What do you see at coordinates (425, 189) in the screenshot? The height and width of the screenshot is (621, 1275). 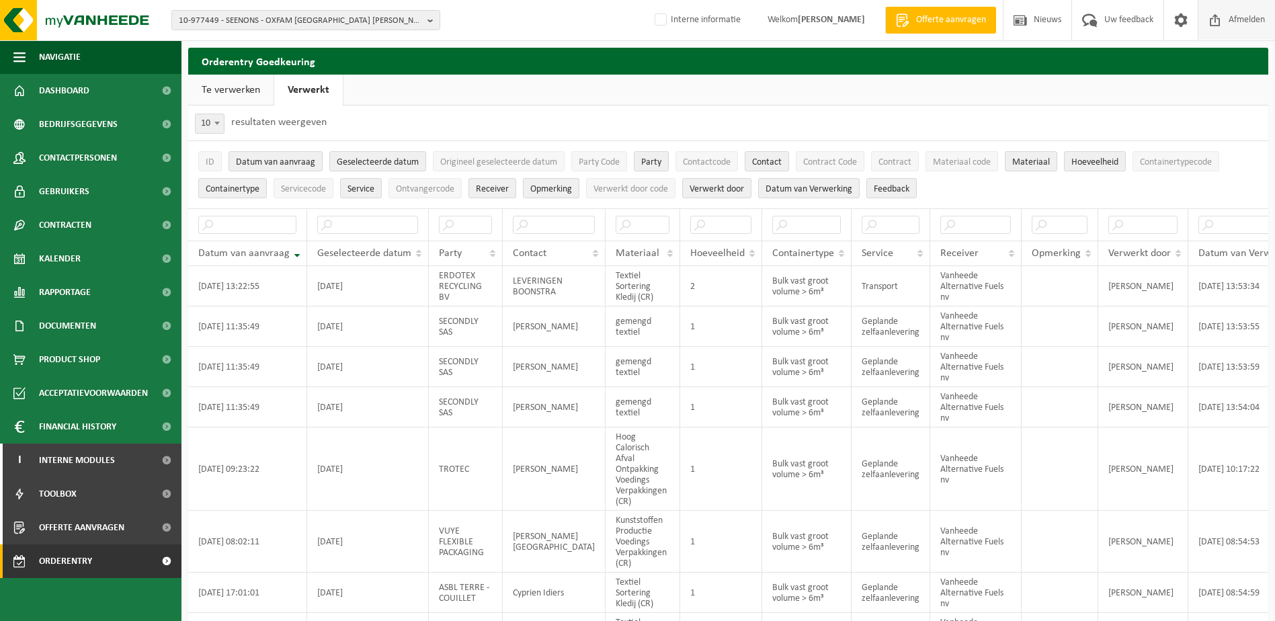 I see `span: Ontvangercode` at bounding box center [425, 189].